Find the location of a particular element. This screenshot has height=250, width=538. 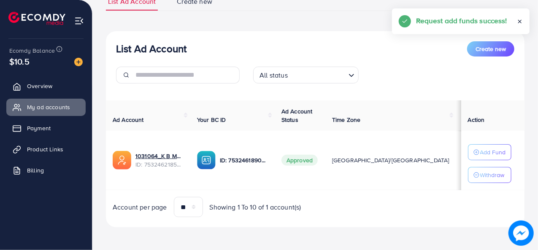

div: <span class='underline'>1031064_K B Martt_1753788033448</span></br>7532462185281437697 is located at coordinates (160, 160).